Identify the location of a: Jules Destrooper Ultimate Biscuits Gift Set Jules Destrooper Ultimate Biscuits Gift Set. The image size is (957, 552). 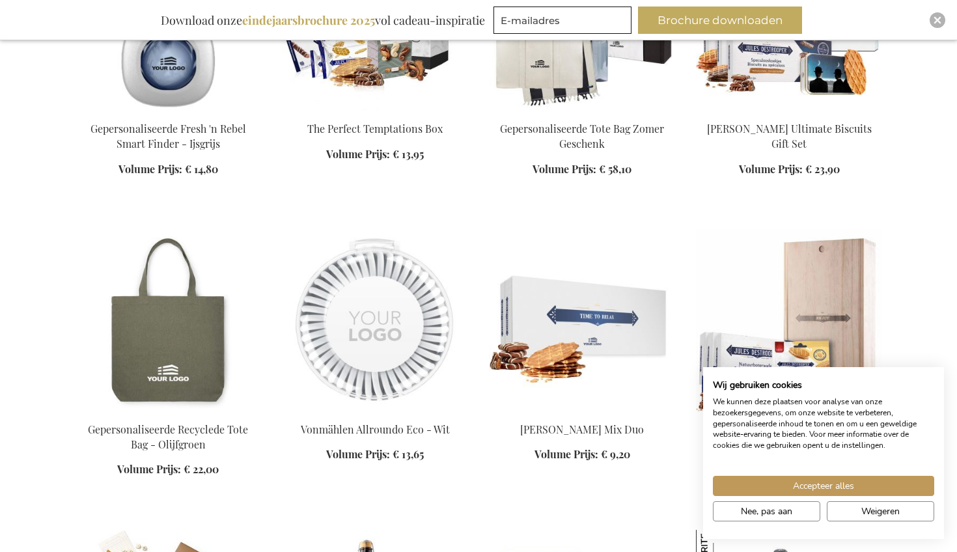
(789, 111).